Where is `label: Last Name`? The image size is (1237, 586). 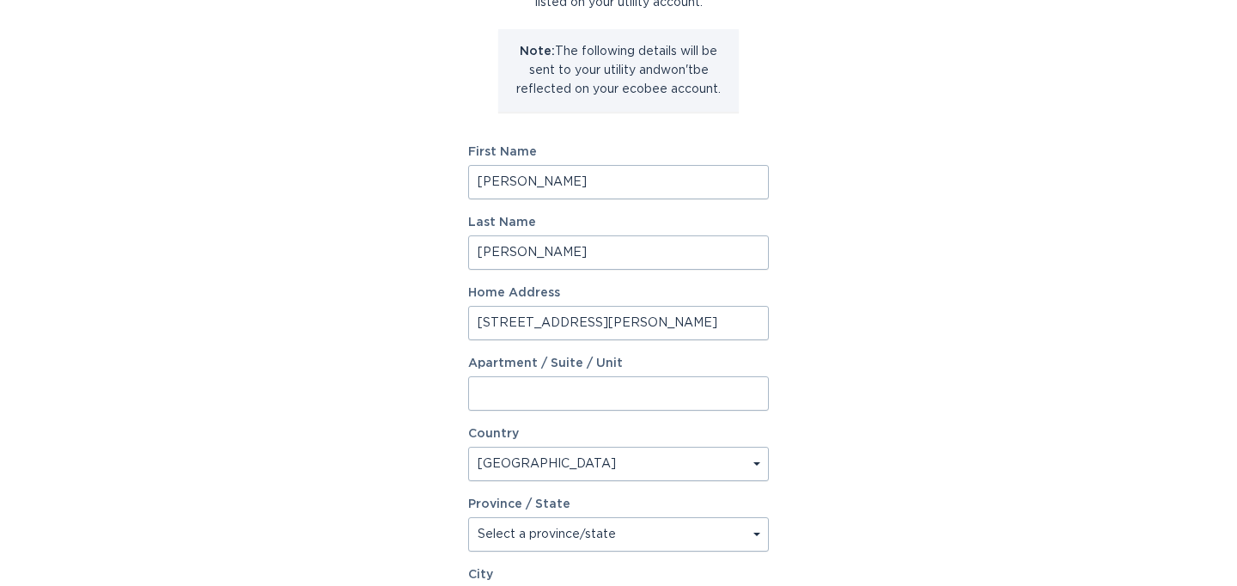
label: Last Name is located at coordinates (619, 222).